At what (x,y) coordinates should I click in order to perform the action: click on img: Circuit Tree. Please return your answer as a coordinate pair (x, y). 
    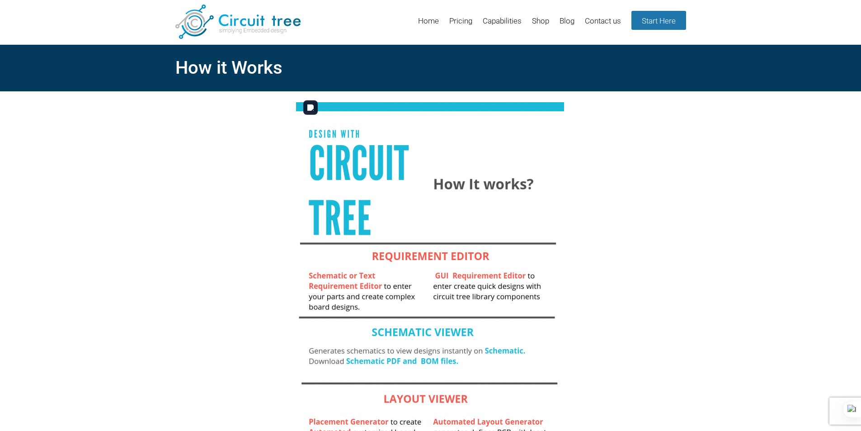
    Looking at the image, I should click on (238, 22).